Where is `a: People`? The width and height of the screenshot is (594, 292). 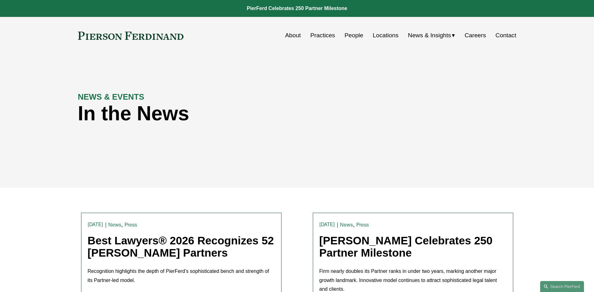 a: People is located at coordinates (354, 35).